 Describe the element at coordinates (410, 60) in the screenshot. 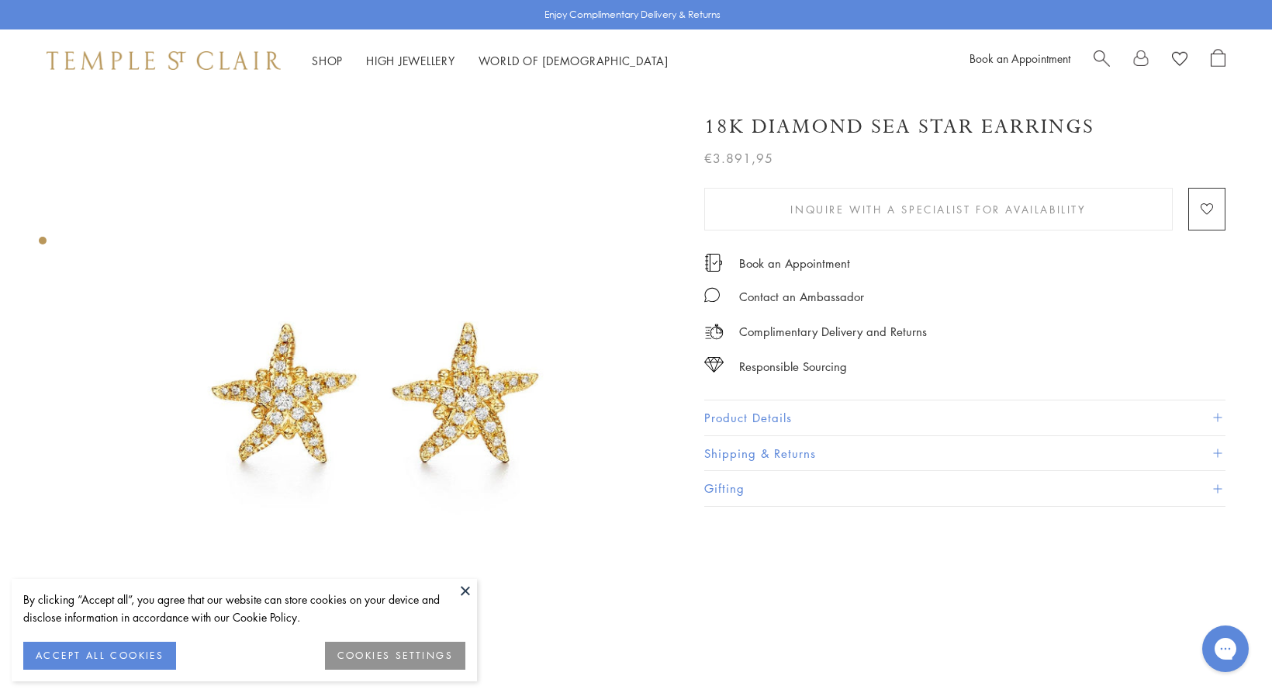

I see `a: High JewelleryHigh Jewellery` at that location.